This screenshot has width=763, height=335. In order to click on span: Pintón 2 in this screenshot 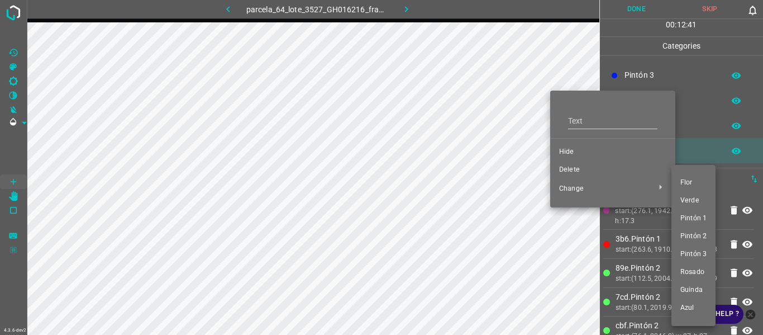, I will do `click(693, 236)`.